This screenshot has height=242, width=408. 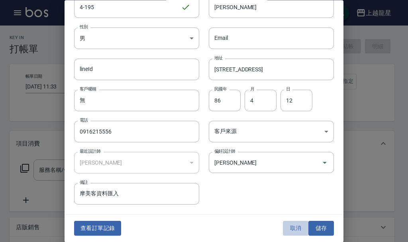 I want to click on button: 查看訂單記錄, so click(x=98, y=228).